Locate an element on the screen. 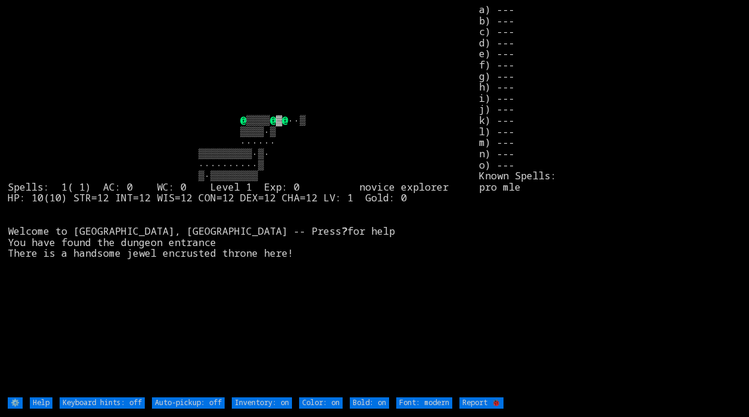  input: Font: modern is located at coordinates (424, 403).